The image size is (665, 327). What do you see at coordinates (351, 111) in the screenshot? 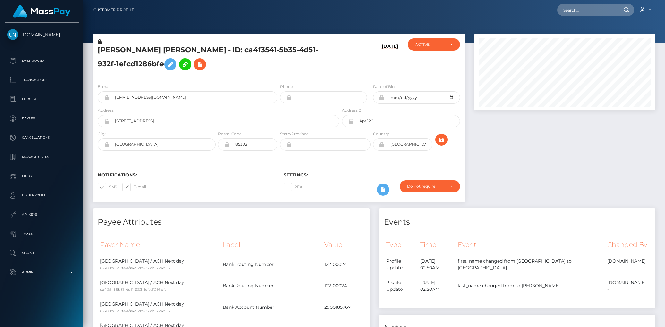
I see `label: Address 2` at bounding box center [351, 111].